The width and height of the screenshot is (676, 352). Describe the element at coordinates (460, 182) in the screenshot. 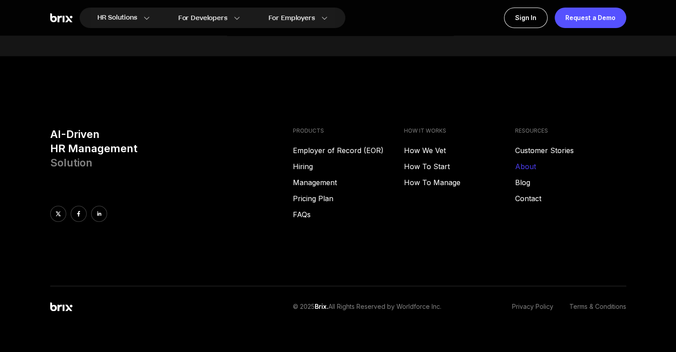

I see `a: How To Manage` at that location.